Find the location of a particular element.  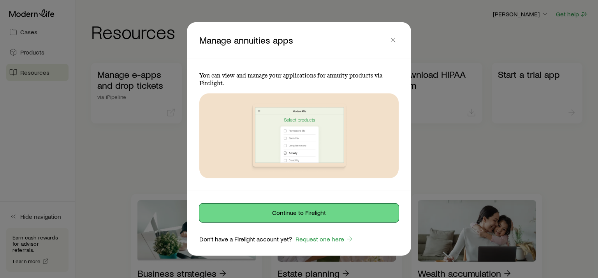

a: Request one here is located at coordinates (324, 239).